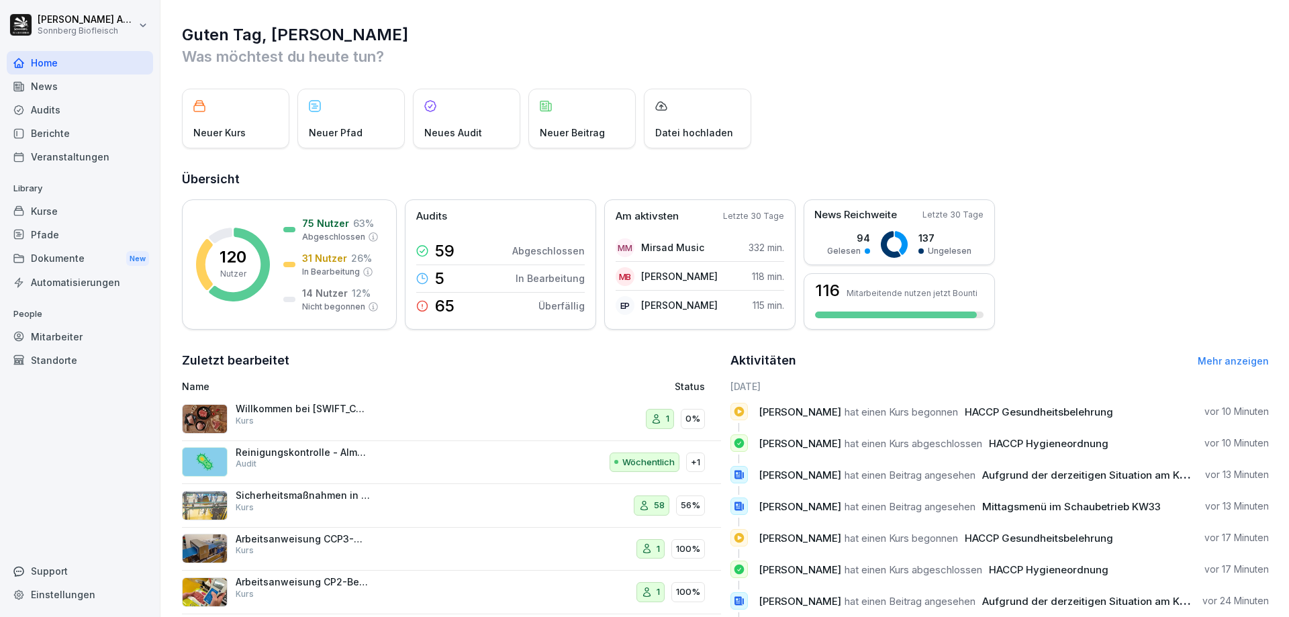  Describe the element at coordinates (625, 277) in the screenshot. I see `div: MB` at that location.